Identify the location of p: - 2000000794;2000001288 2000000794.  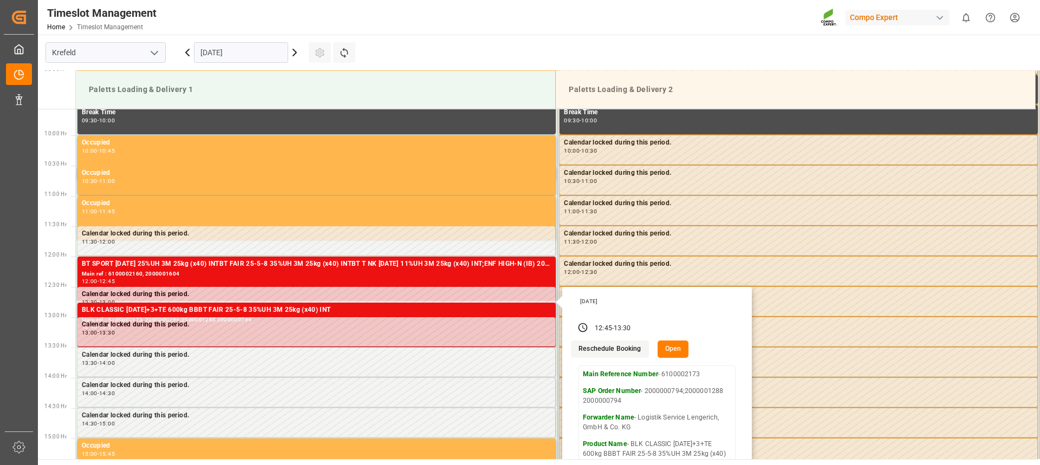
(657, 396).